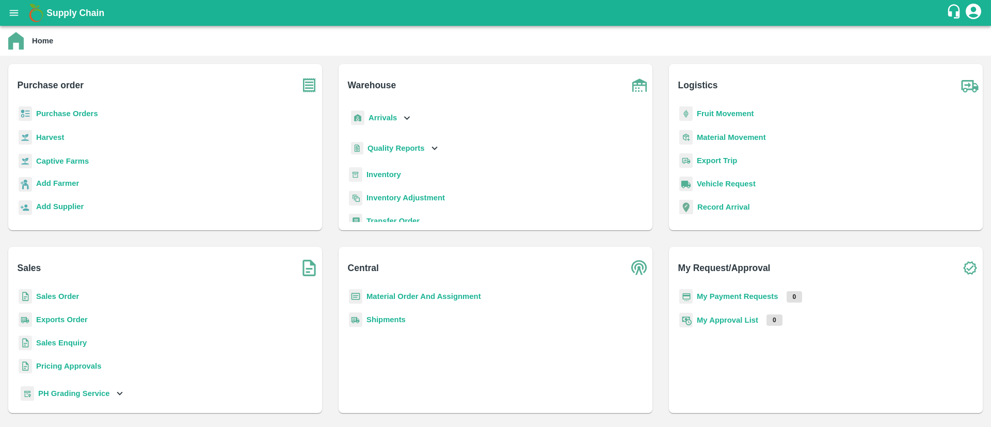 The image size is (991, 427). I want to click on a: Material Movement, so click(731, 137).